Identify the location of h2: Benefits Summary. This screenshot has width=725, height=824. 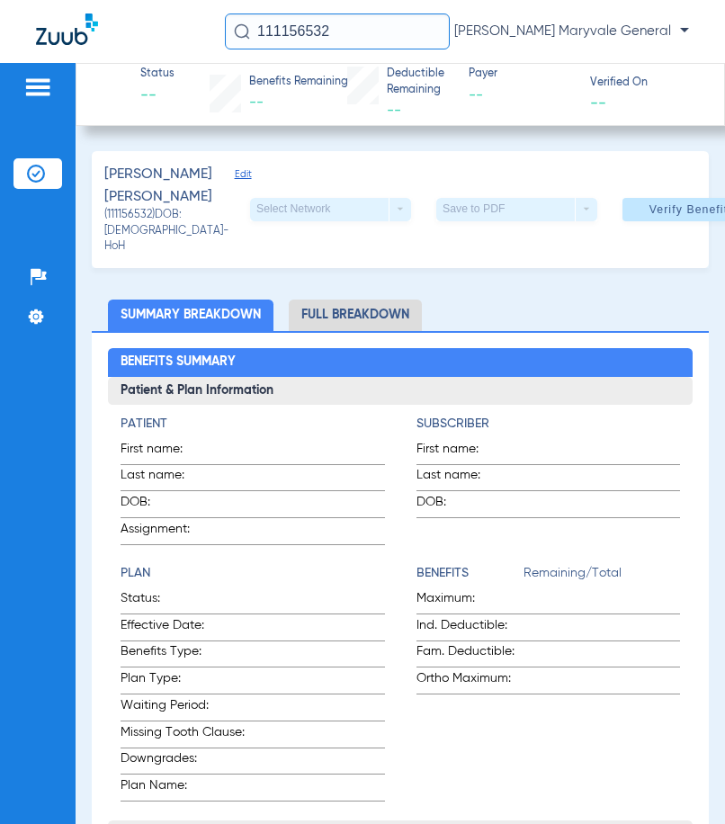
(400, 363).